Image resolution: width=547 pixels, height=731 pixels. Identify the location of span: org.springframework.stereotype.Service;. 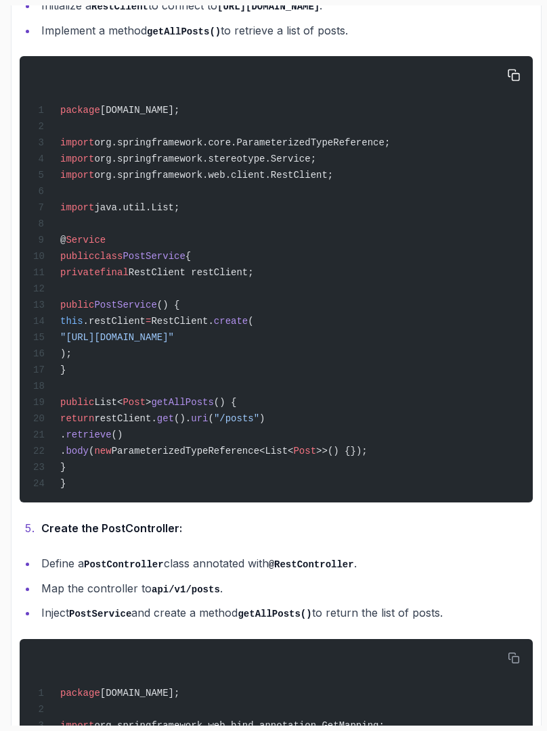
(205, 159).